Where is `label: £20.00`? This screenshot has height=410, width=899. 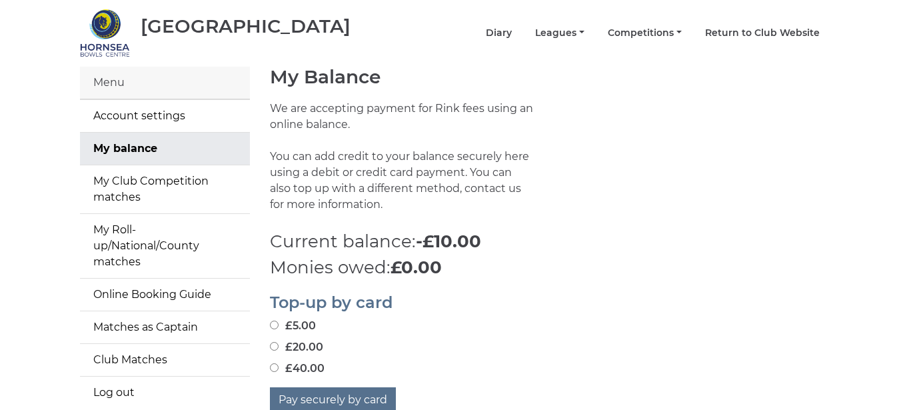 label: £20.00 is located at coordinates (297, 347).